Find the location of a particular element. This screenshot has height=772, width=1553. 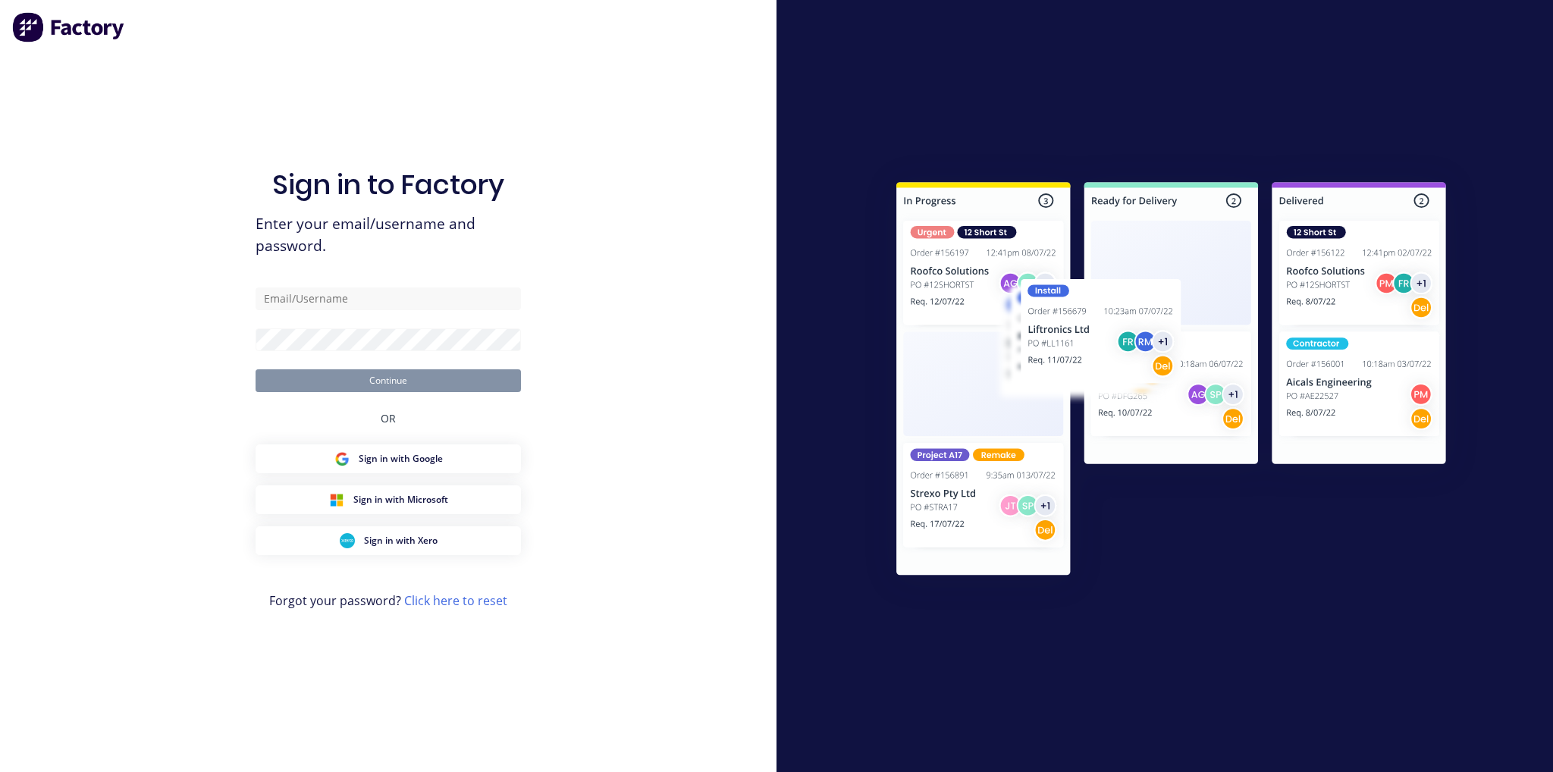

span: Sign in with Google is located at coordinates (400, 459).